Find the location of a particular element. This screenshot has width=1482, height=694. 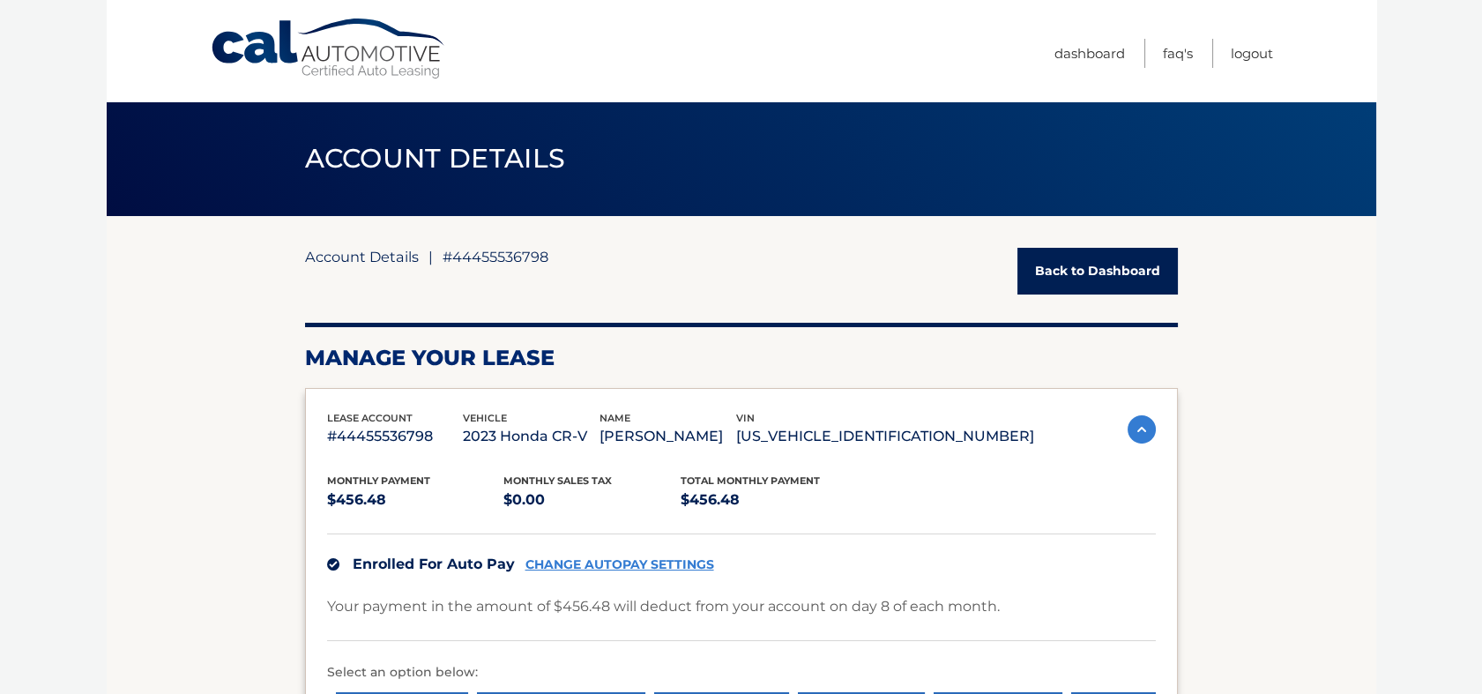

p: $0.00 is located at coordinates (592, 500).